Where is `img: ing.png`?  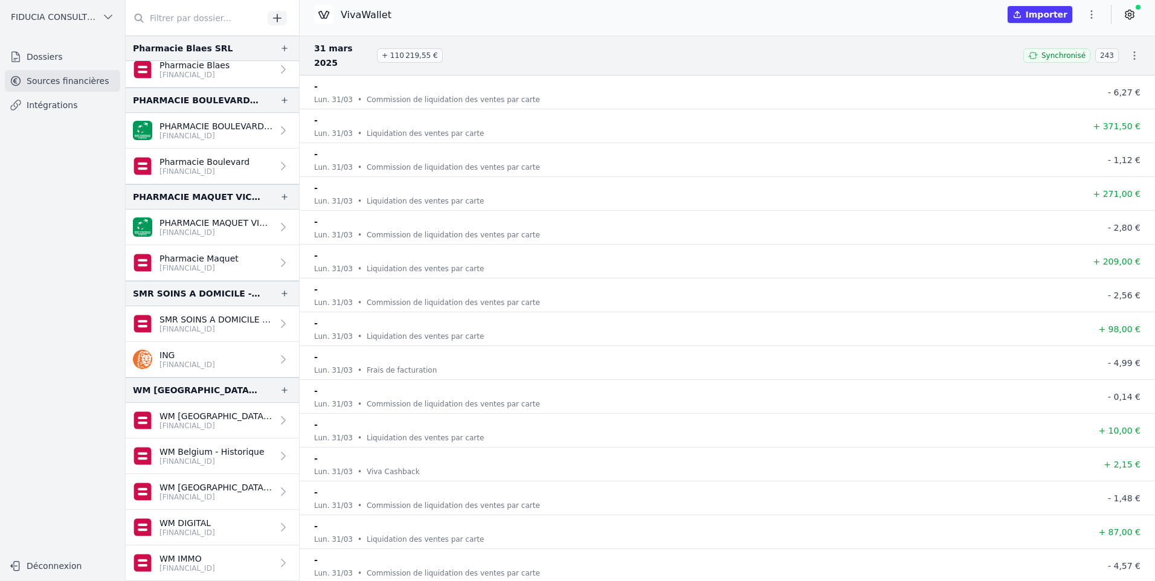 img: ing.png is located at coordinates (143, 359).